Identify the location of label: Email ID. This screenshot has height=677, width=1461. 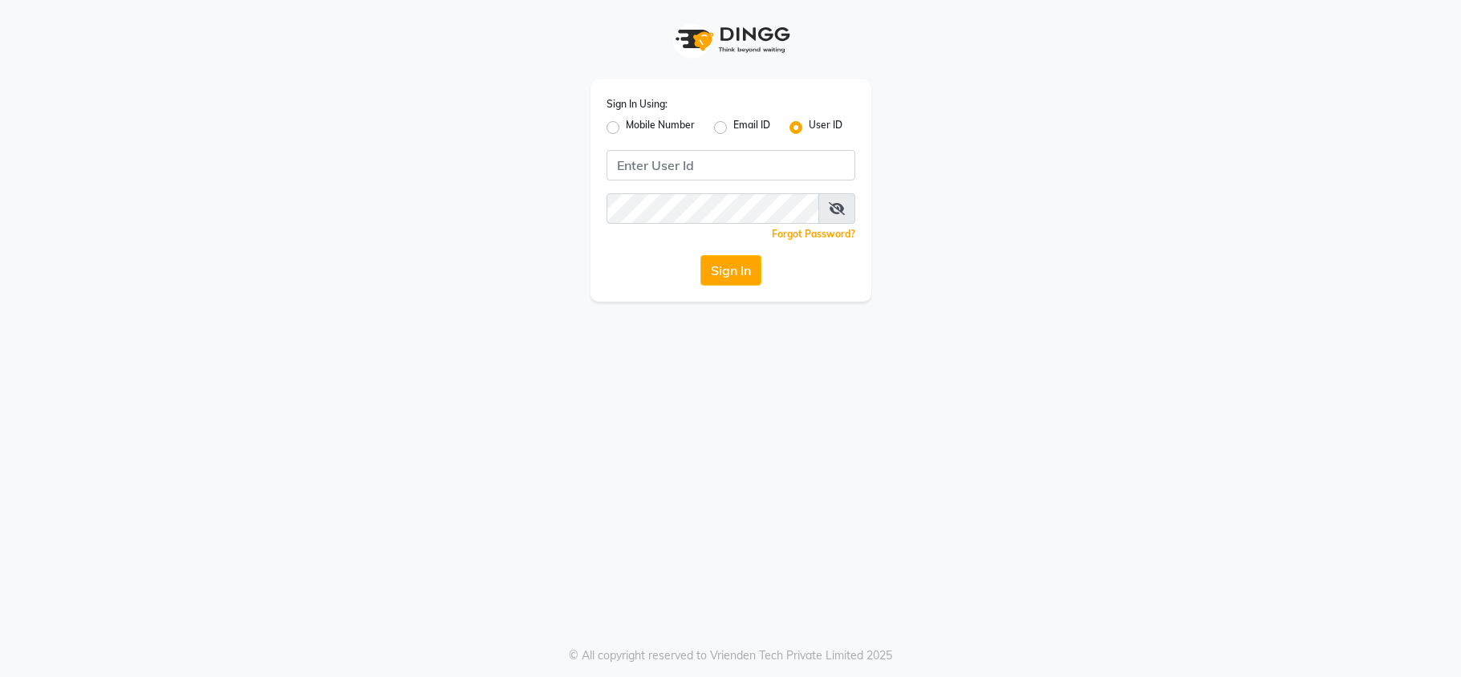
(752, 128).